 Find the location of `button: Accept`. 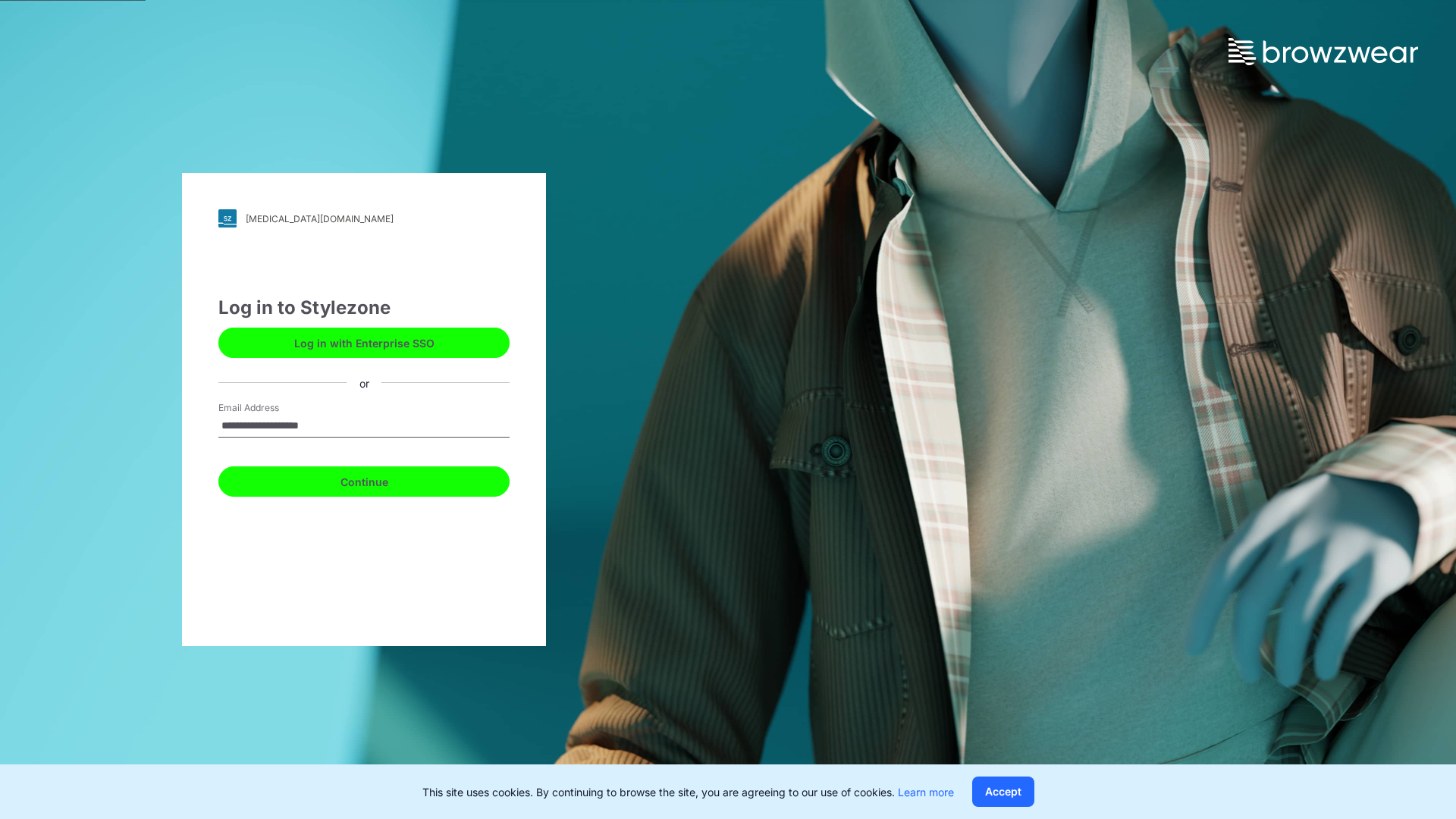

button: Accept is located at coordinates (1003, 792).